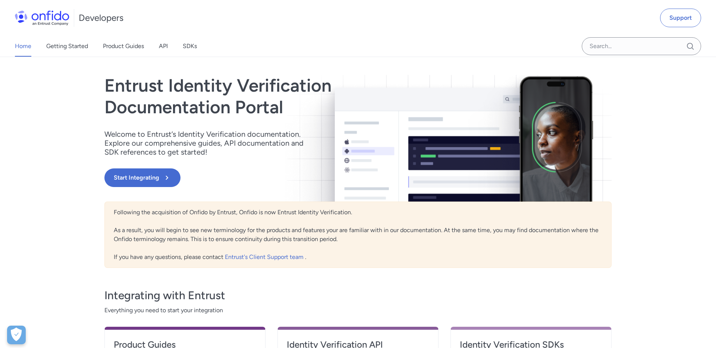  I want to click on p: Welcome to Entrust’s Identity Verification documentation. Explore our comprehensive guides, API d..., so click(209, 143).